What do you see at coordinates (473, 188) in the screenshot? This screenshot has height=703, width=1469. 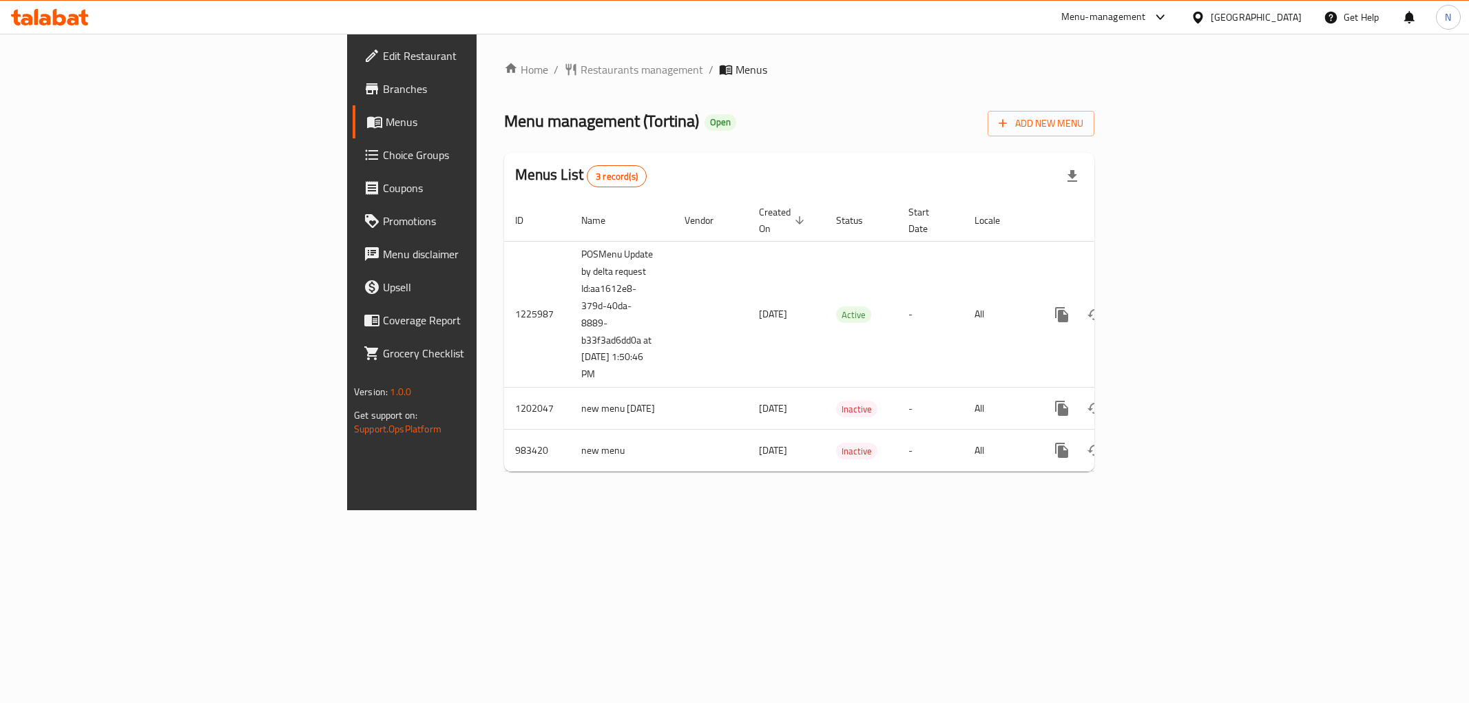 I see `a: Coupons` at bounding box center [473, 188].